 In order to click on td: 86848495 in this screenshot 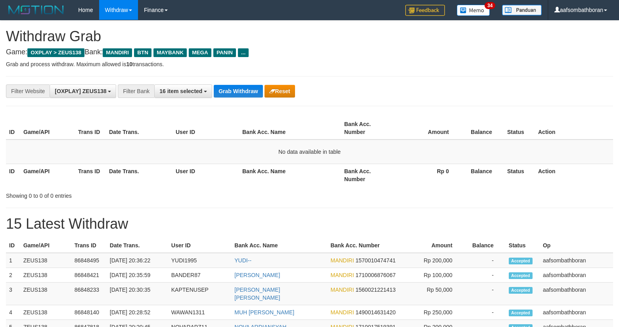, I will do `click(89, 261)`.